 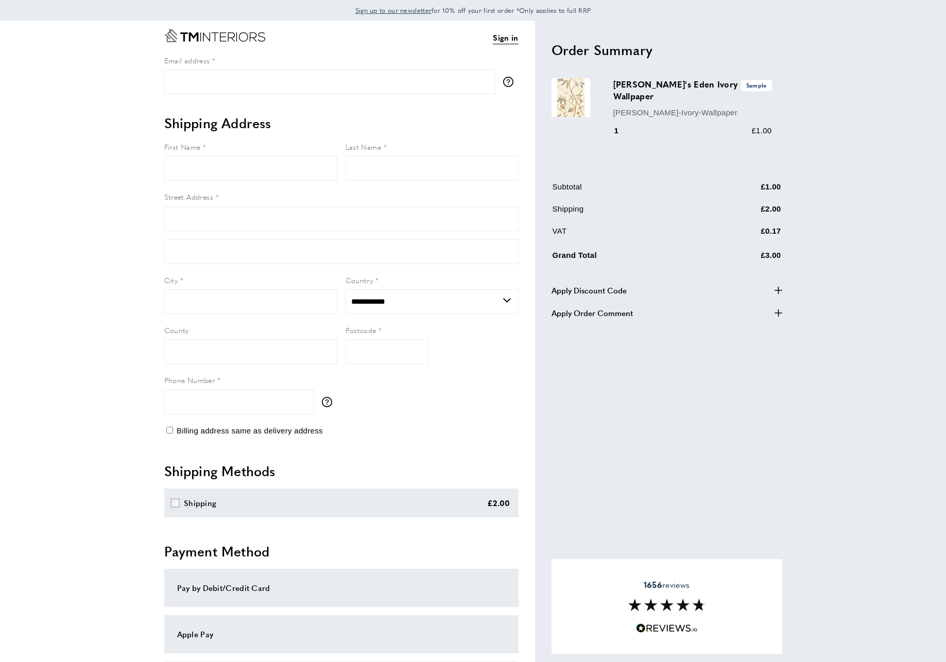 What do you see at coordinates (361, 330) in the screenshot?
I see `span: Postcode` at bounding box center [361, 330].